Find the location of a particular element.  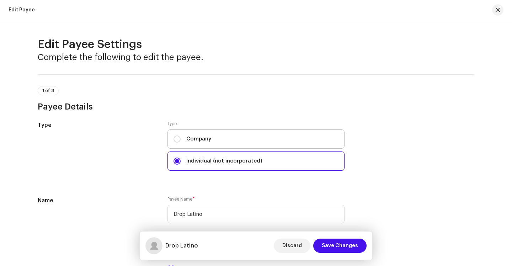

h5: Name is located at coordinates (97, 200).